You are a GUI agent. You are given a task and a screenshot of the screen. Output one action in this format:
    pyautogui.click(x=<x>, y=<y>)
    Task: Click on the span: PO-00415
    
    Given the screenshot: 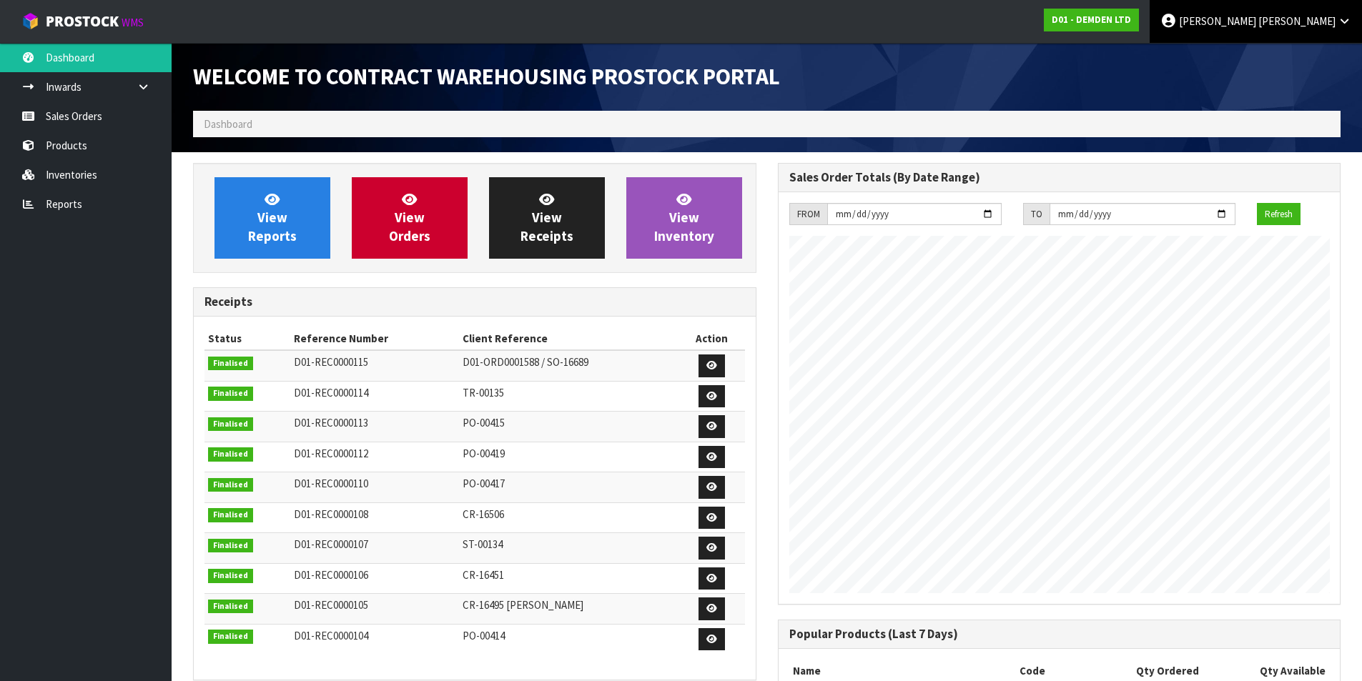 What is the action you would take?
    pyautogui.click(x=483, y=422)
    